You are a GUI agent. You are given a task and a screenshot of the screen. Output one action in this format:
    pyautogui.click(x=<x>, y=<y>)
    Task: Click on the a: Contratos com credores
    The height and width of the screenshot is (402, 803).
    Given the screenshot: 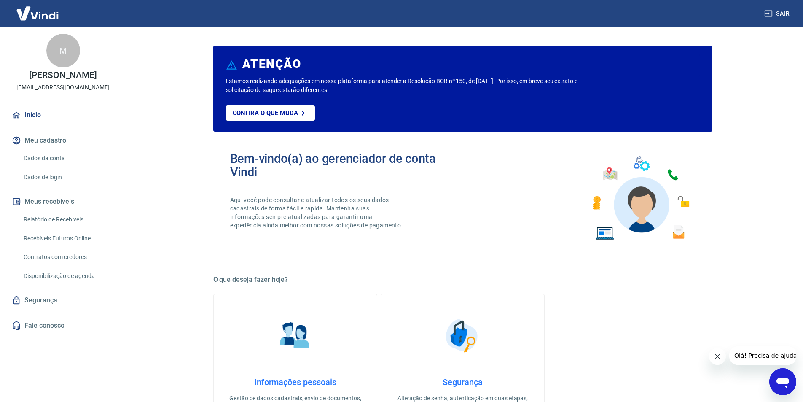 What is the action you would take?
    pyautogui.click(x=68, y=257)
    